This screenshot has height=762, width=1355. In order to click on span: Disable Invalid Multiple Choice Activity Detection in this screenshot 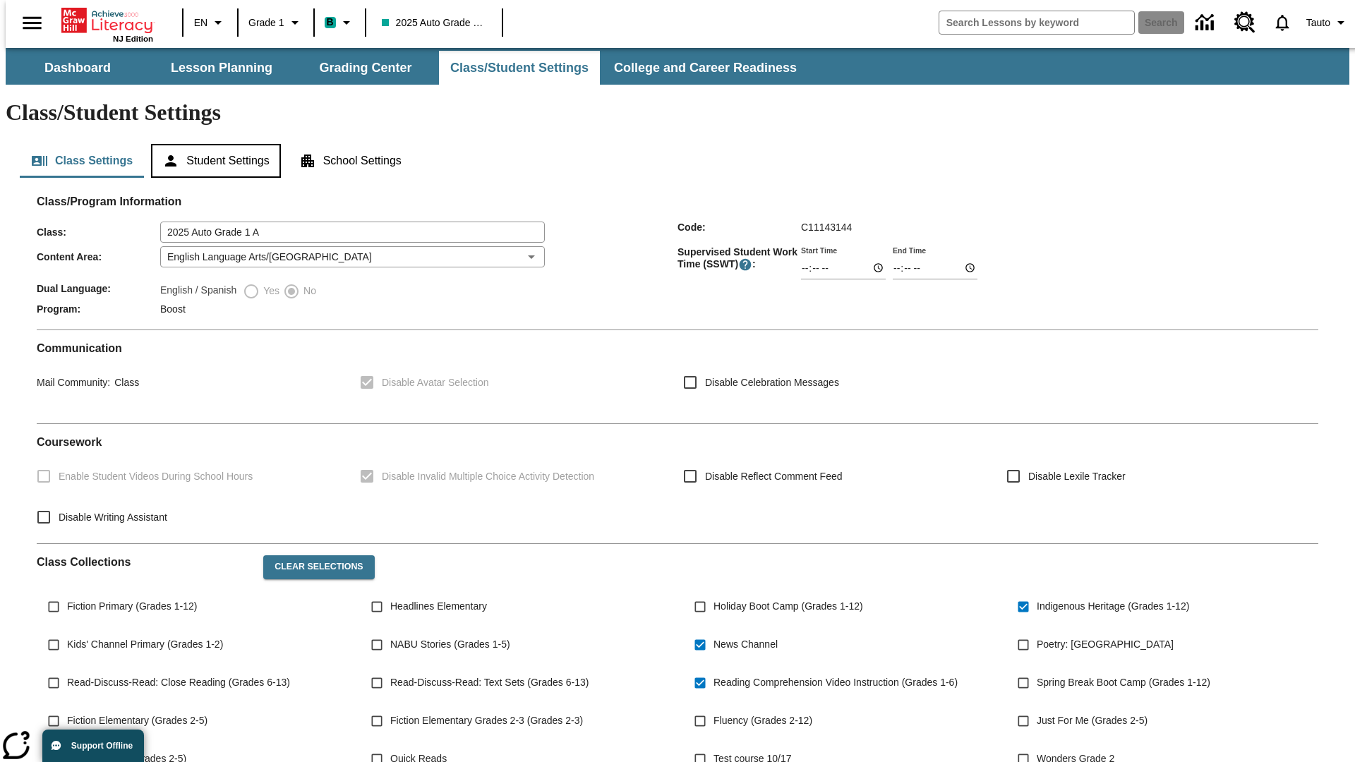, I will do `click(488, 476)`.